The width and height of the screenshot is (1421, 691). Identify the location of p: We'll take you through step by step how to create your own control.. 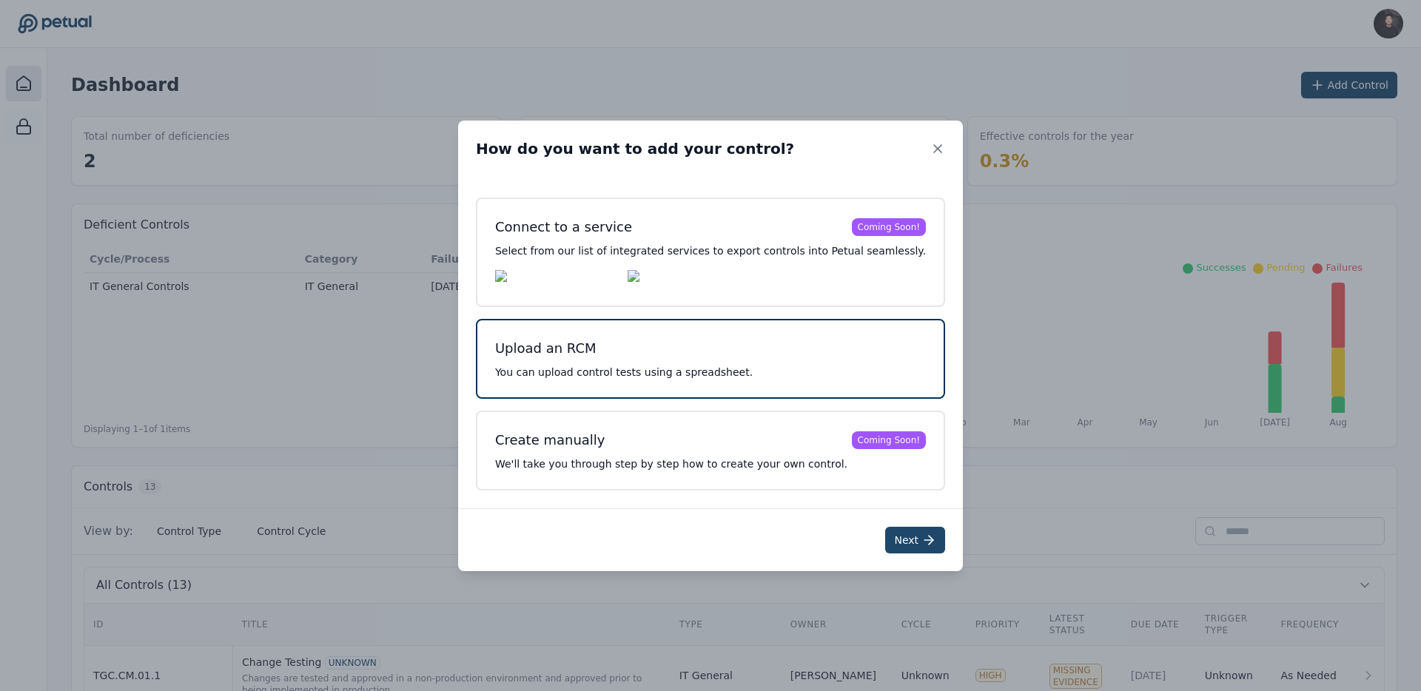
(710, 464).